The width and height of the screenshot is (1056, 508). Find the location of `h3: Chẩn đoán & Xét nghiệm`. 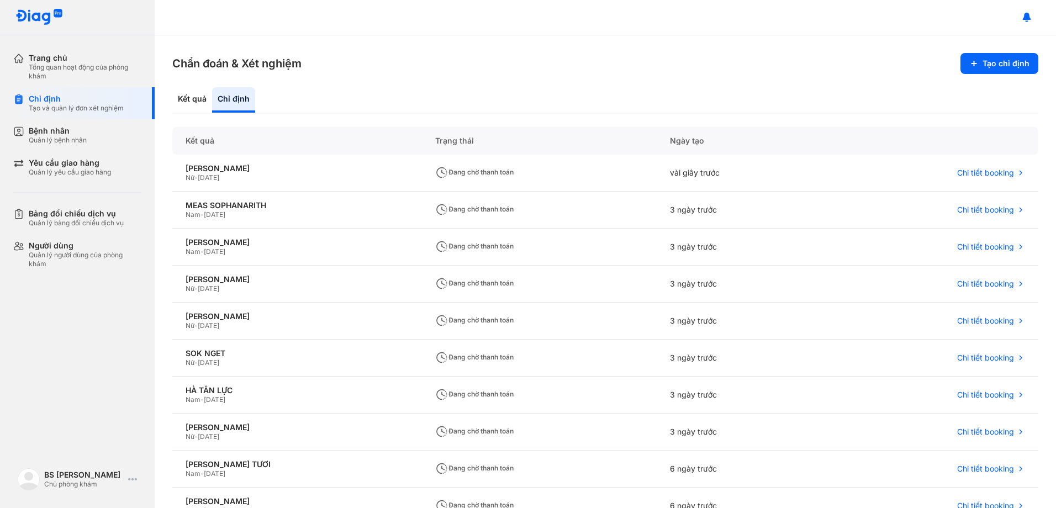

h3: Chẩn đoán & Xét nghiệm is located at coordinates (237, 63).